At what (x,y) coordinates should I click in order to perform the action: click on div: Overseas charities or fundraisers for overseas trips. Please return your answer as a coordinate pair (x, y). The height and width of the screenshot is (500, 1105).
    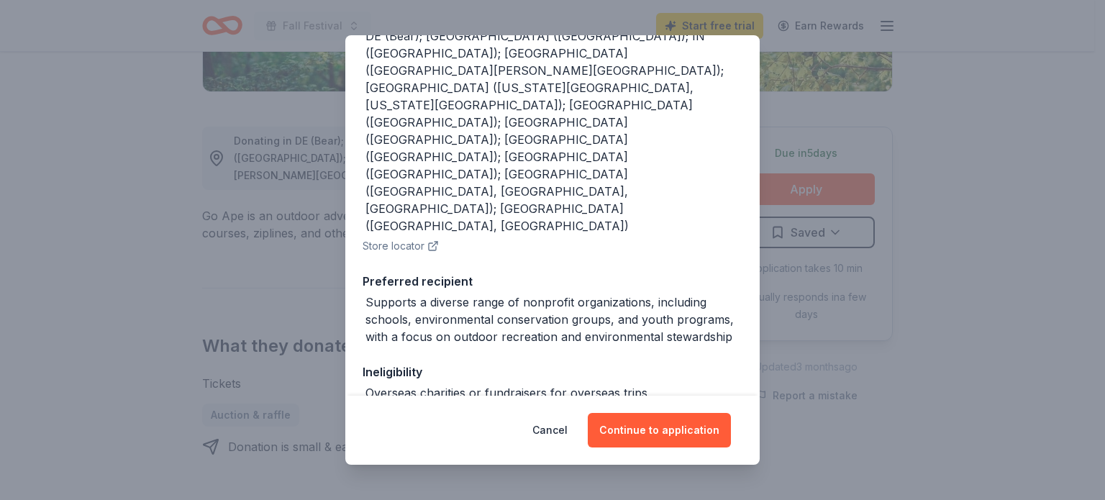
    Looking at the image, I should click on (506, 393).